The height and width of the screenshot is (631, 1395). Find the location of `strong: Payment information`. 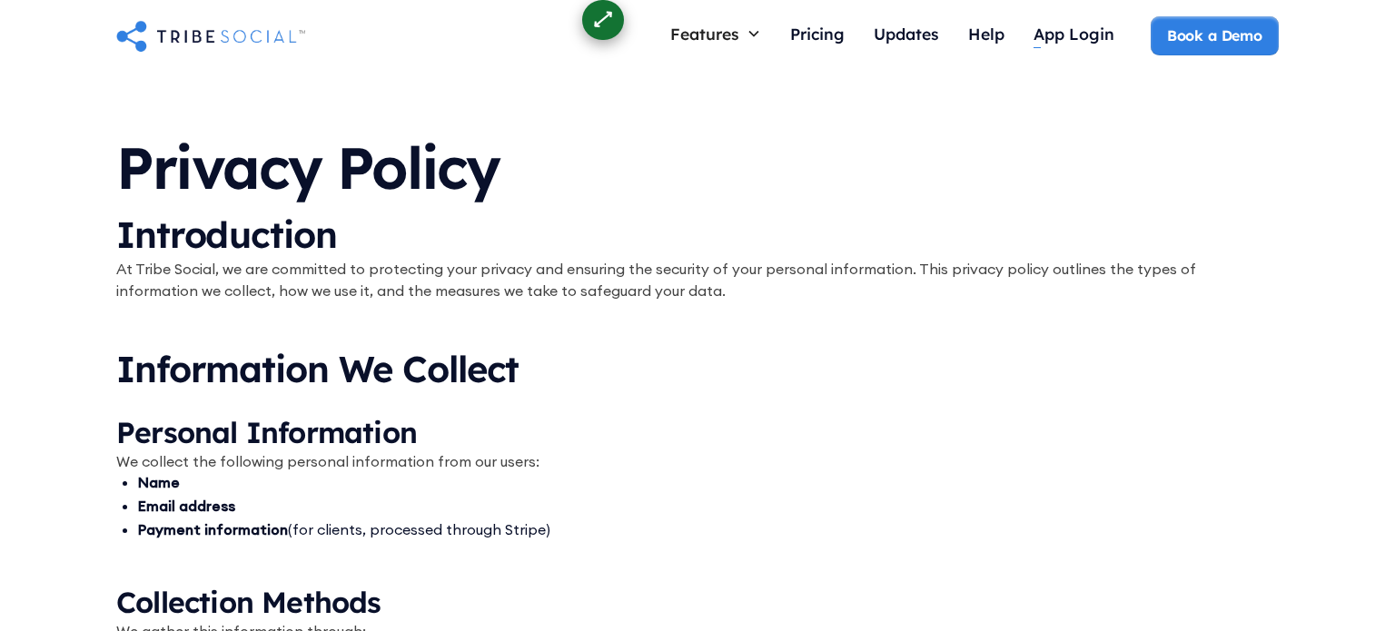

strong: Payment information is located at coordinates (212, 529).